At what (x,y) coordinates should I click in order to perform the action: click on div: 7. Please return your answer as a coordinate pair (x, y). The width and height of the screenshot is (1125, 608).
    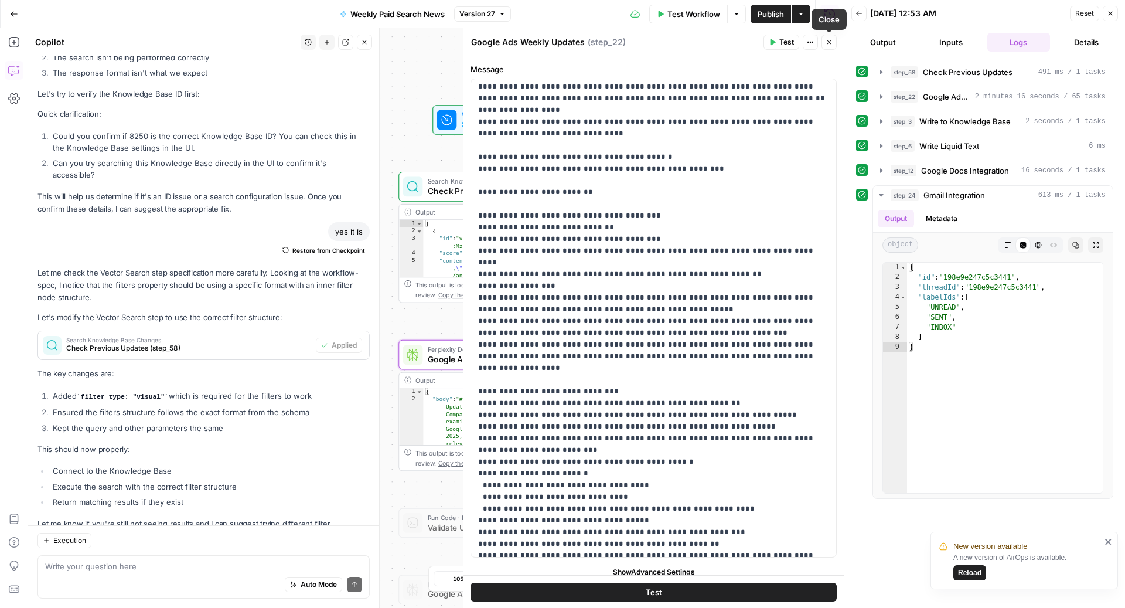
    Looking at the image, I should click on (895, 327).